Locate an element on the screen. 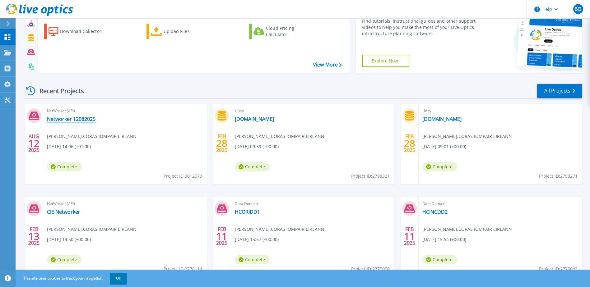 The image size is (590, 287). a: All Projects is located at coordinates (560, 91).